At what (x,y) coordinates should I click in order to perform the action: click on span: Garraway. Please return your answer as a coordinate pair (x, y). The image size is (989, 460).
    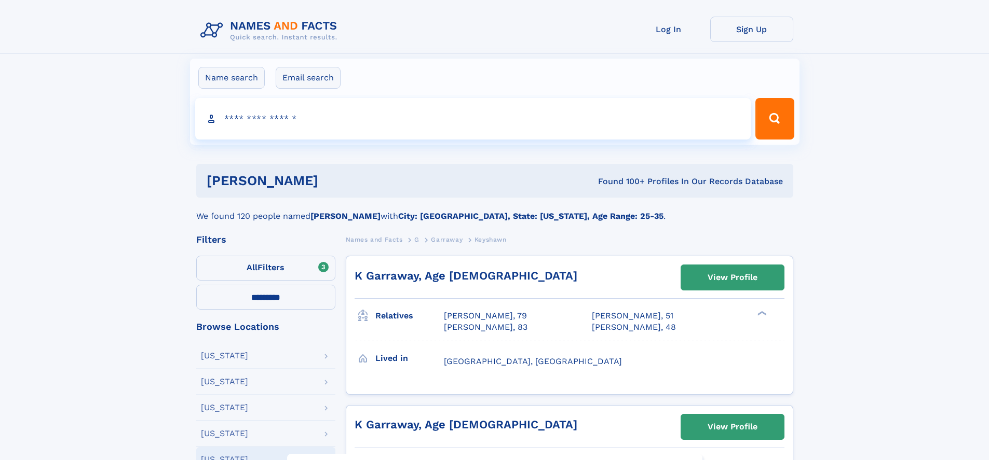
    Looking at the image, I should click on (446, 240).